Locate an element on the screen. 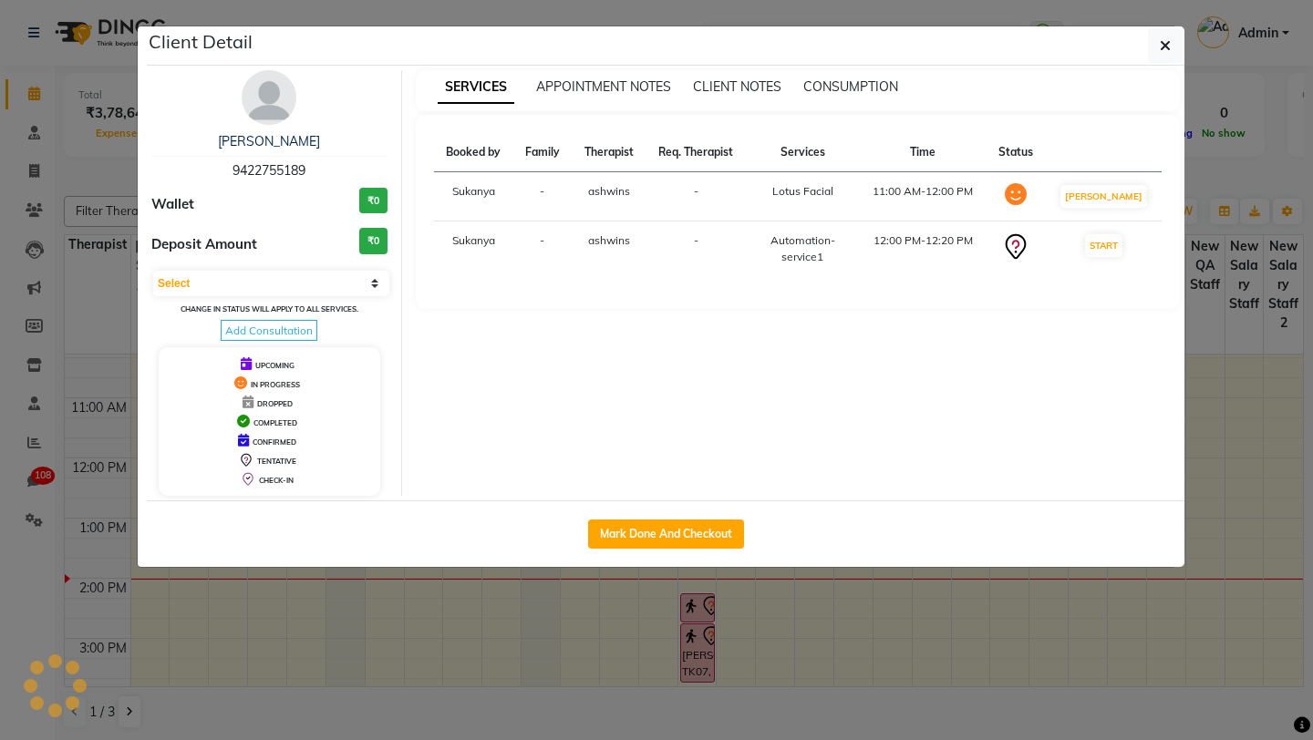 The height and width of the screenshot is (740, 1313). th: Therapist is located at coordinates (608, 152).